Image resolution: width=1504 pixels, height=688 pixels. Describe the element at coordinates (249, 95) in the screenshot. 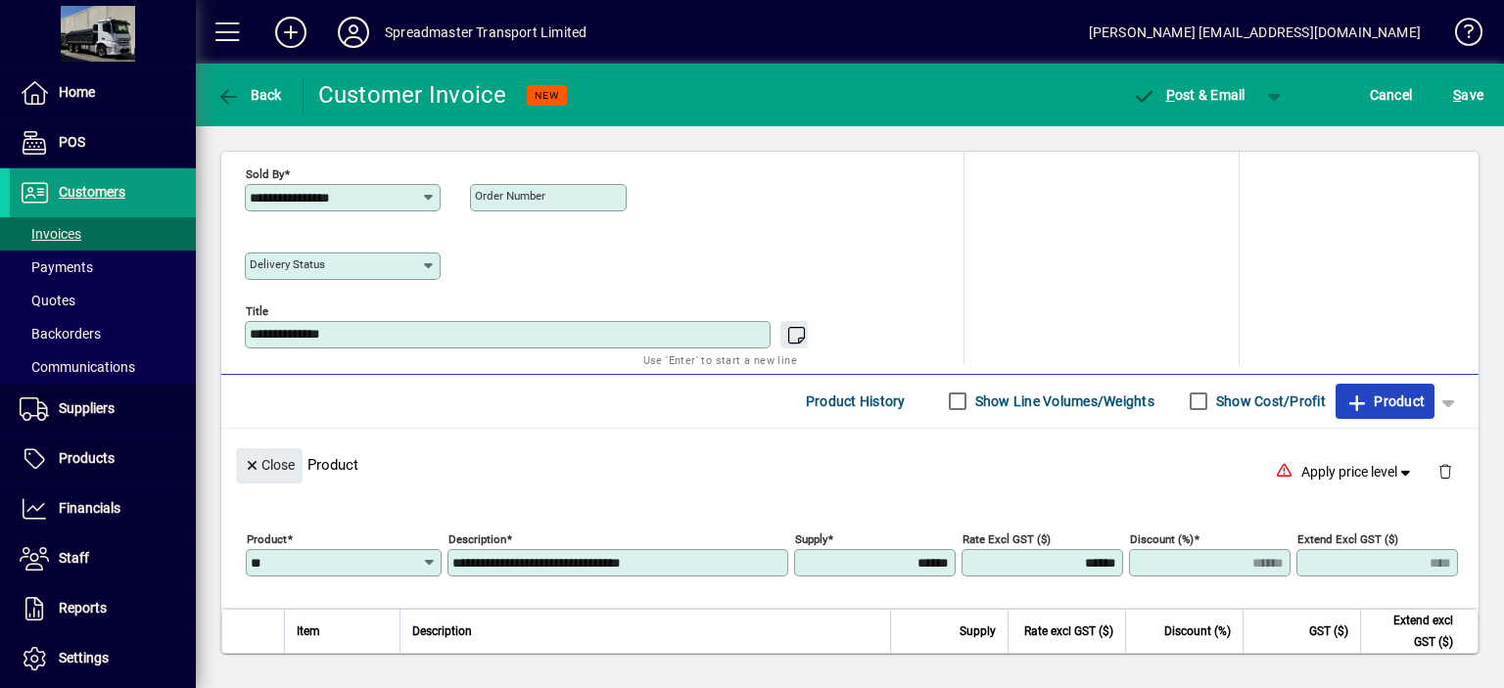

I see `button: Back` at that location.